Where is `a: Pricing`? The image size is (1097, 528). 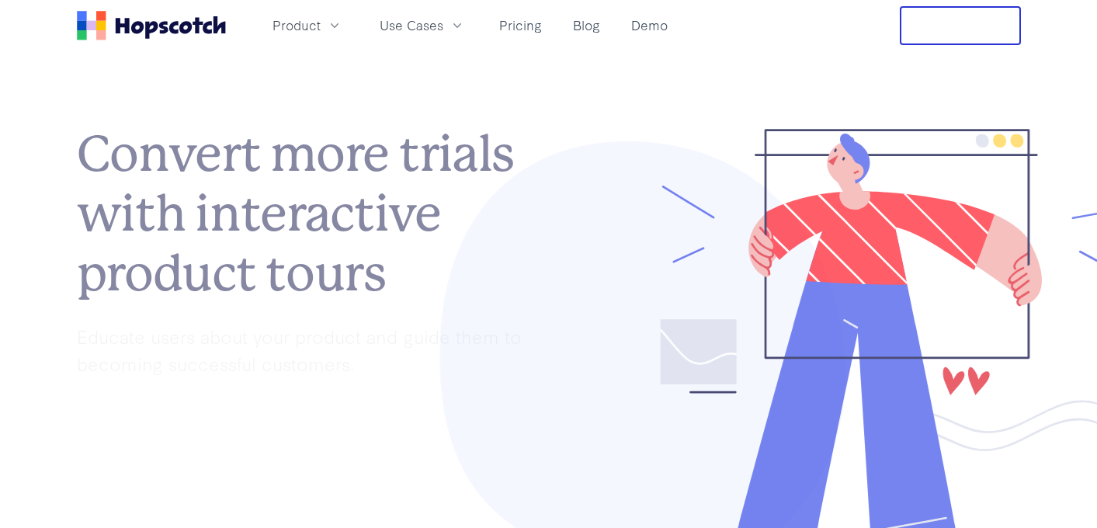
a: Pricing is located at coordinates (520, 25).